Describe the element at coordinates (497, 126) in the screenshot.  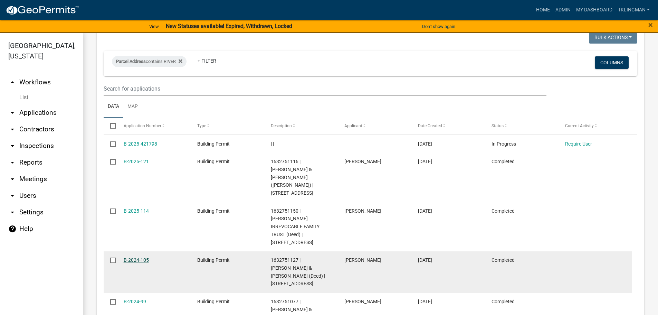
I see `span: Status` at that location.